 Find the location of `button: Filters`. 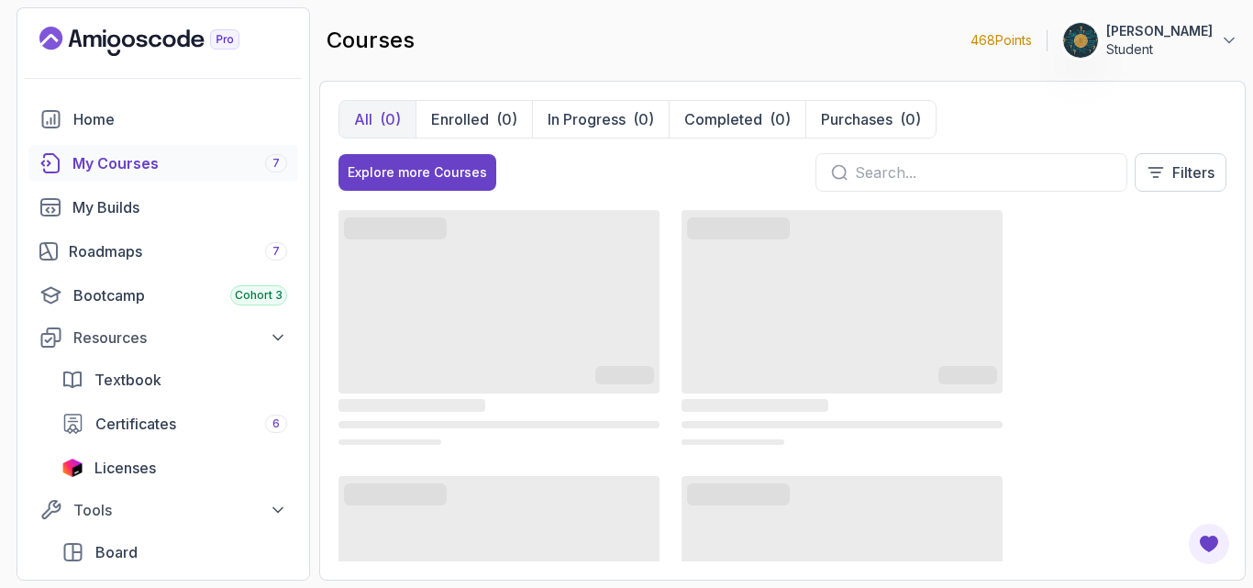

button: Filters is located at coordinates (1181, 172).